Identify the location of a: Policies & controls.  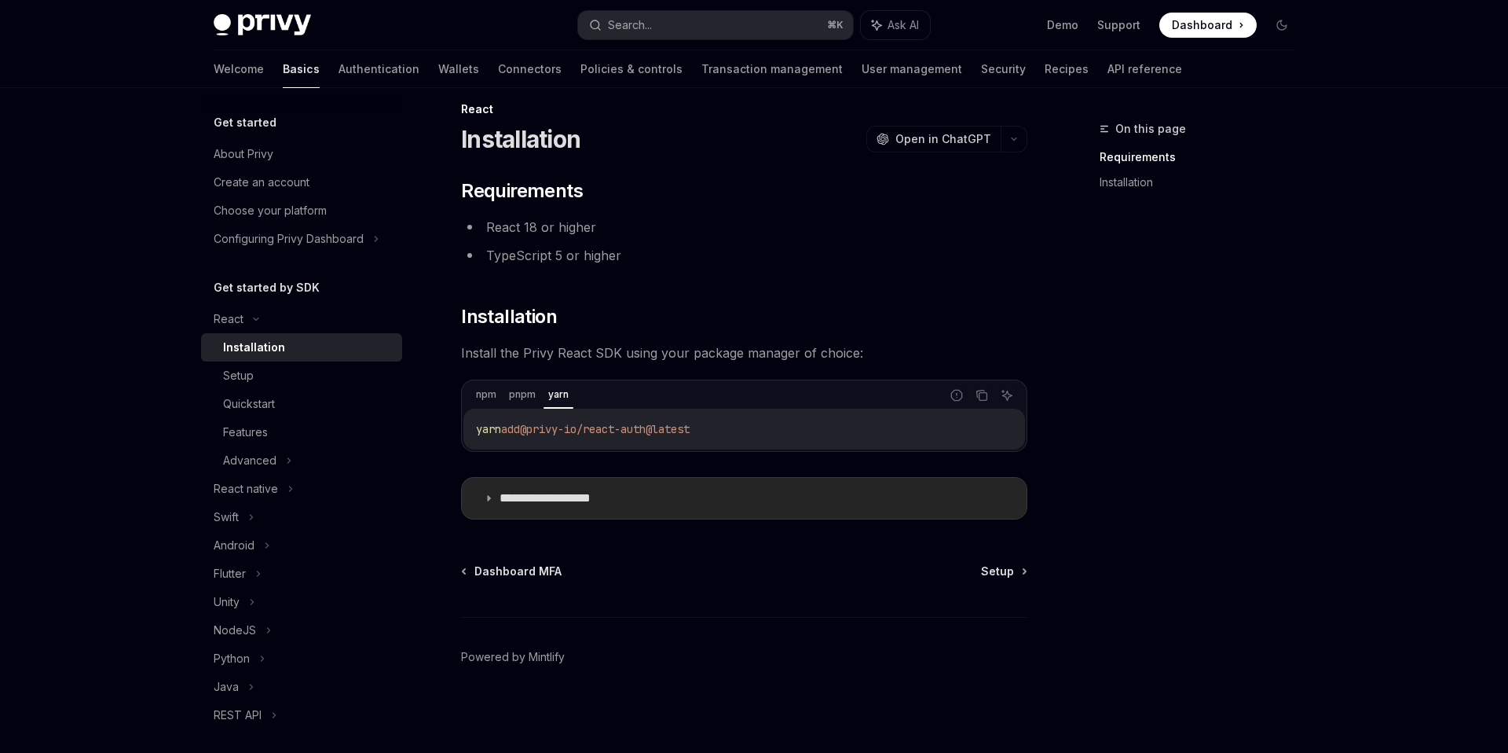
(632, 69).